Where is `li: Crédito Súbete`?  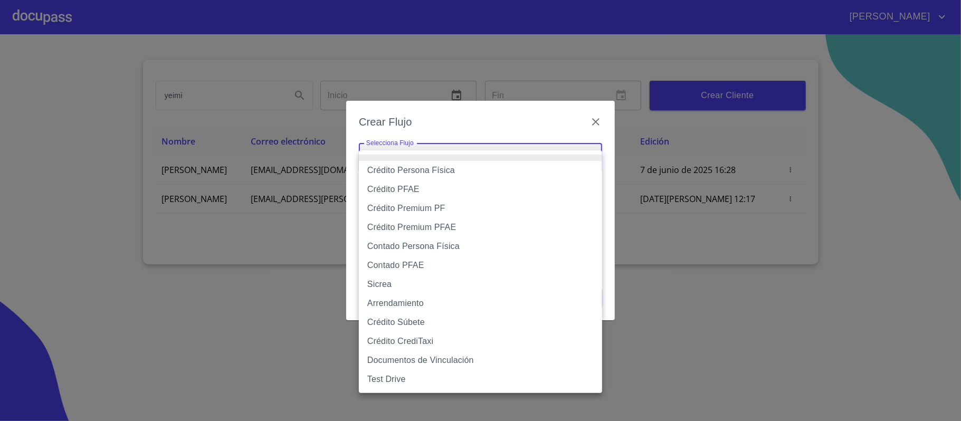 li: Crédito Súbete is located at coordinates (480, 322).